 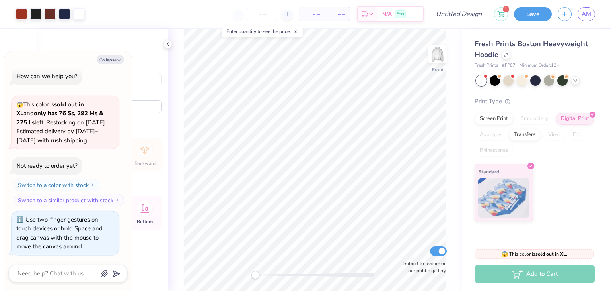 What do you see at coordinates (110, 59) in the screenshot?
I see `button: Collapse` at bounding box center [110, 59].